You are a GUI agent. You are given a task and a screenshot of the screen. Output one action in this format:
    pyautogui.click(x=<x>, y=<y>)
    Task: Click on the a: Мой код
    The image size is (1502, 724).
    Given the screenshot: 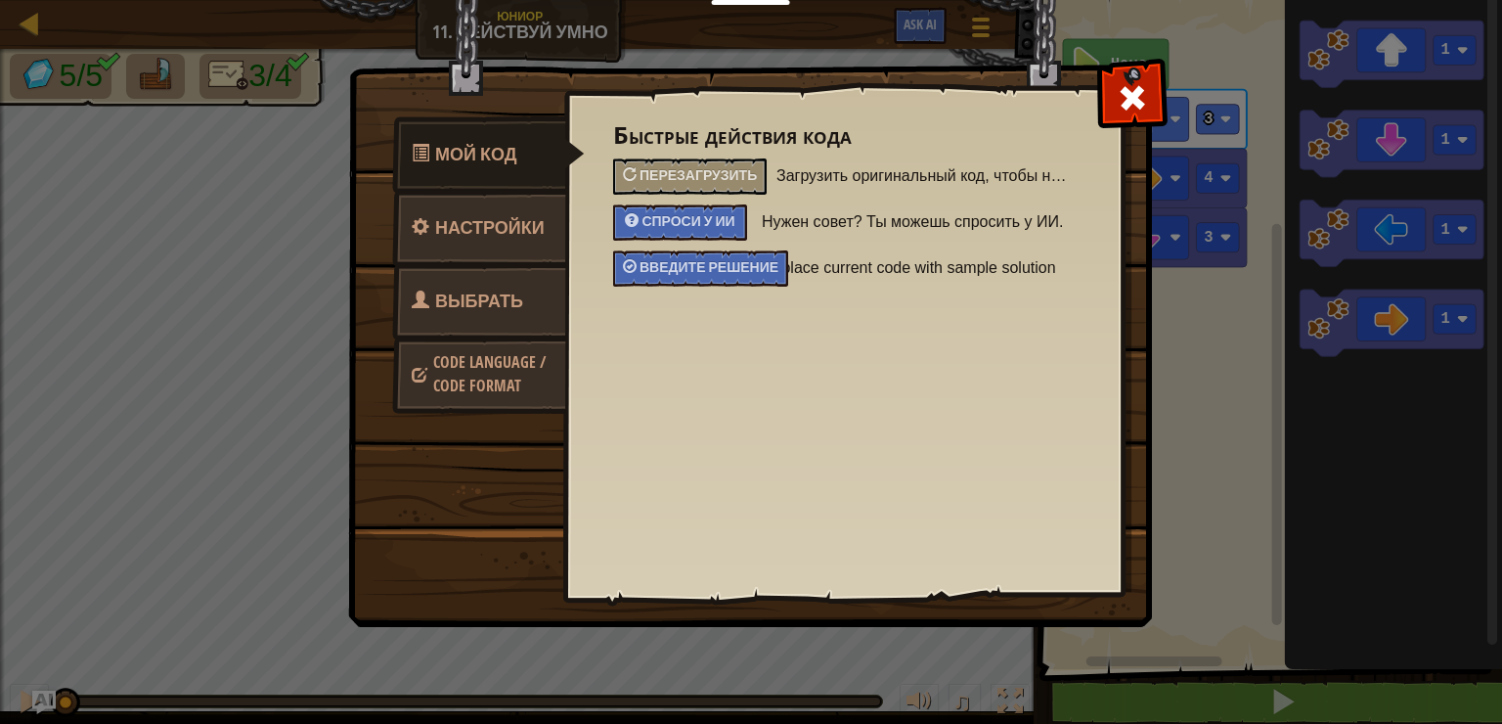 What is the action you would take?
    pyautogui.click(x=488, y=154)
    